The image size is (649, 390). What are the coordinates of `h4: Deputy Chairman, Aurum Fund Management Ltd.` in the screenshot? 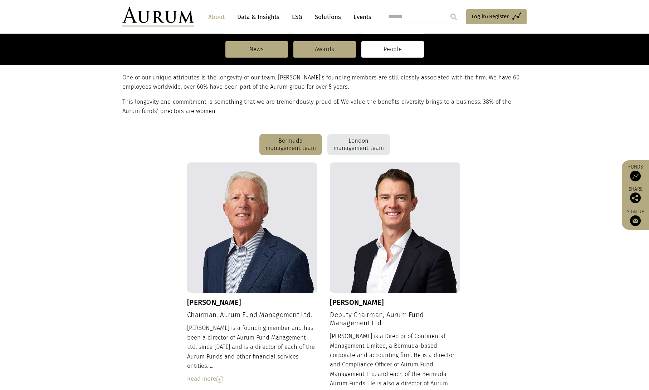 It's located at (395, 319).